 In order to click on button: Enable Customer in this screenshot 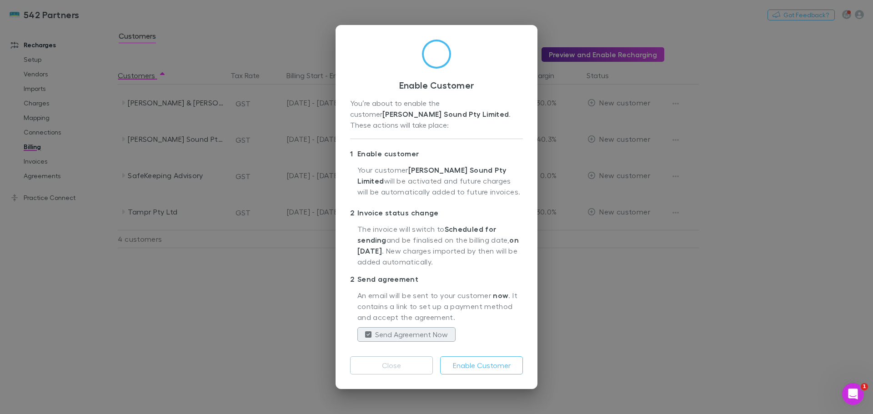, I will do `click(481, 365)`.